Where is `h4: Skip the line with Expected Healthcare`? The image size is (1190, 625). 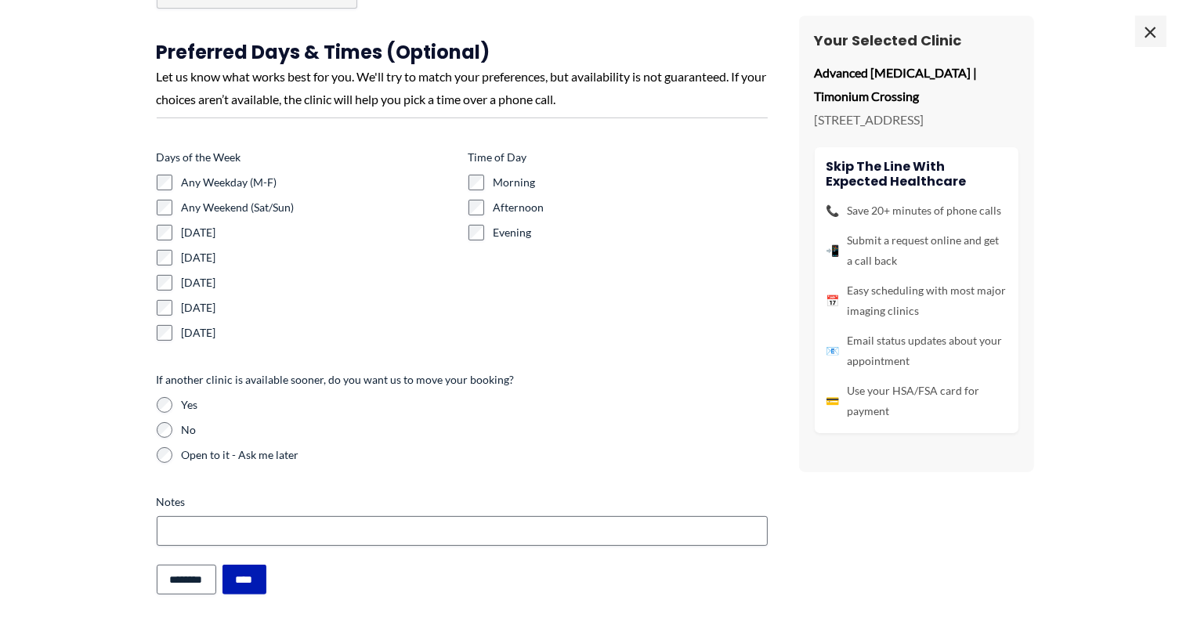 h4: Skip the line with Expected Healthcare is located at coordinates (917, 174).